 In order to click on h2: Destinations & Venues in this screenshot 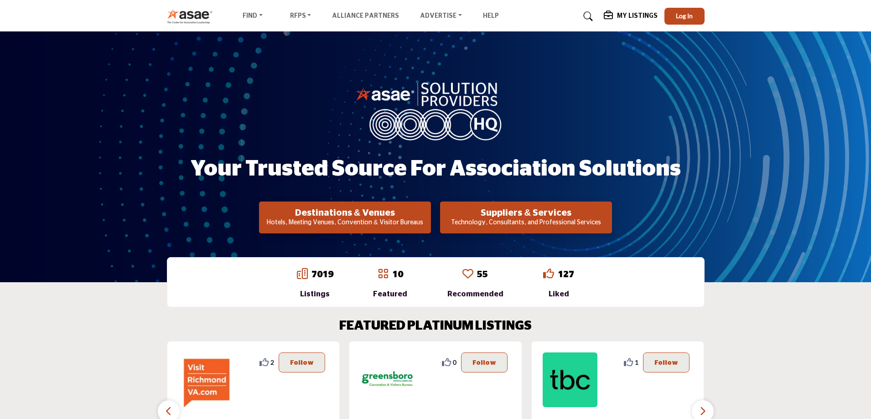, I will do `click(345, 213)`.